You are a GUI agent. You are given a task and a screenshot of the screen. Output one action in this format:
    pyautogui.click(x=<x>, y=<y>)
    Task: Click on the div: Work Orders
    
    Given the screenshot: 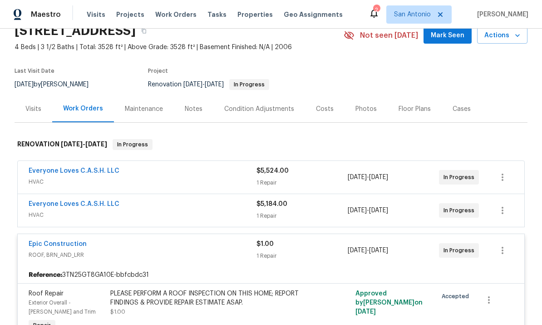 What is the action you would take?
    pyautogui.click(x=83, y=109)
    